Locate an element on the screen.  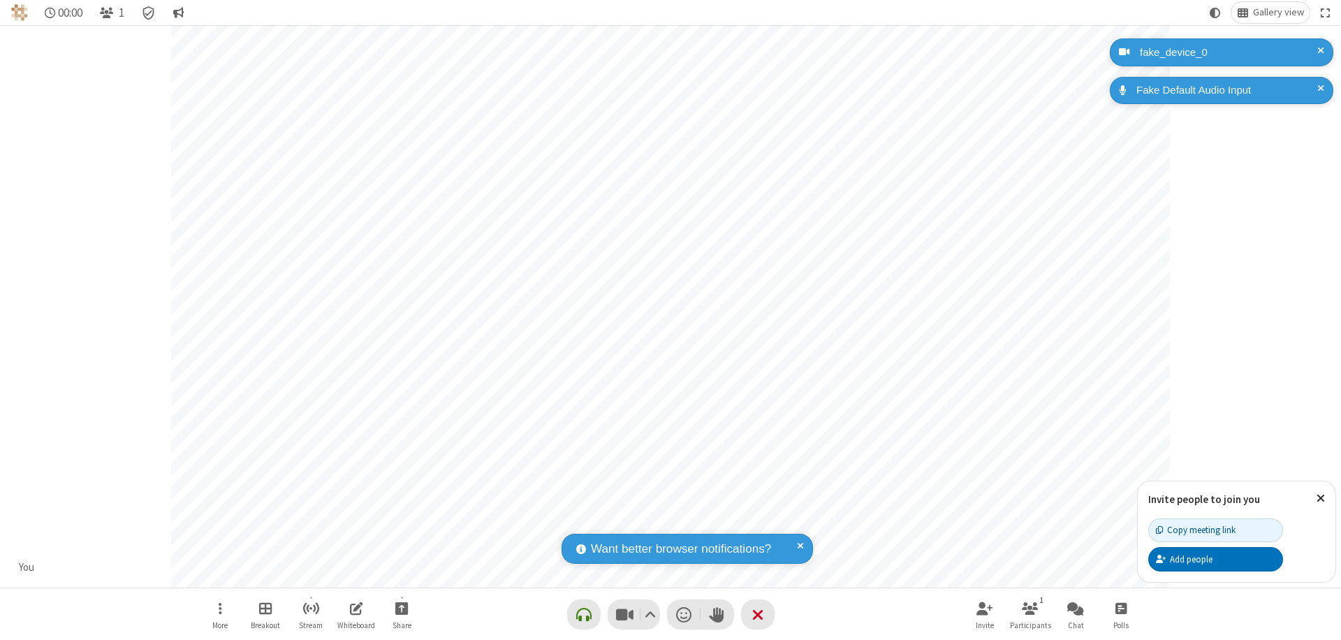
label: Invite people to join you is located at coordinates (1204, 499).